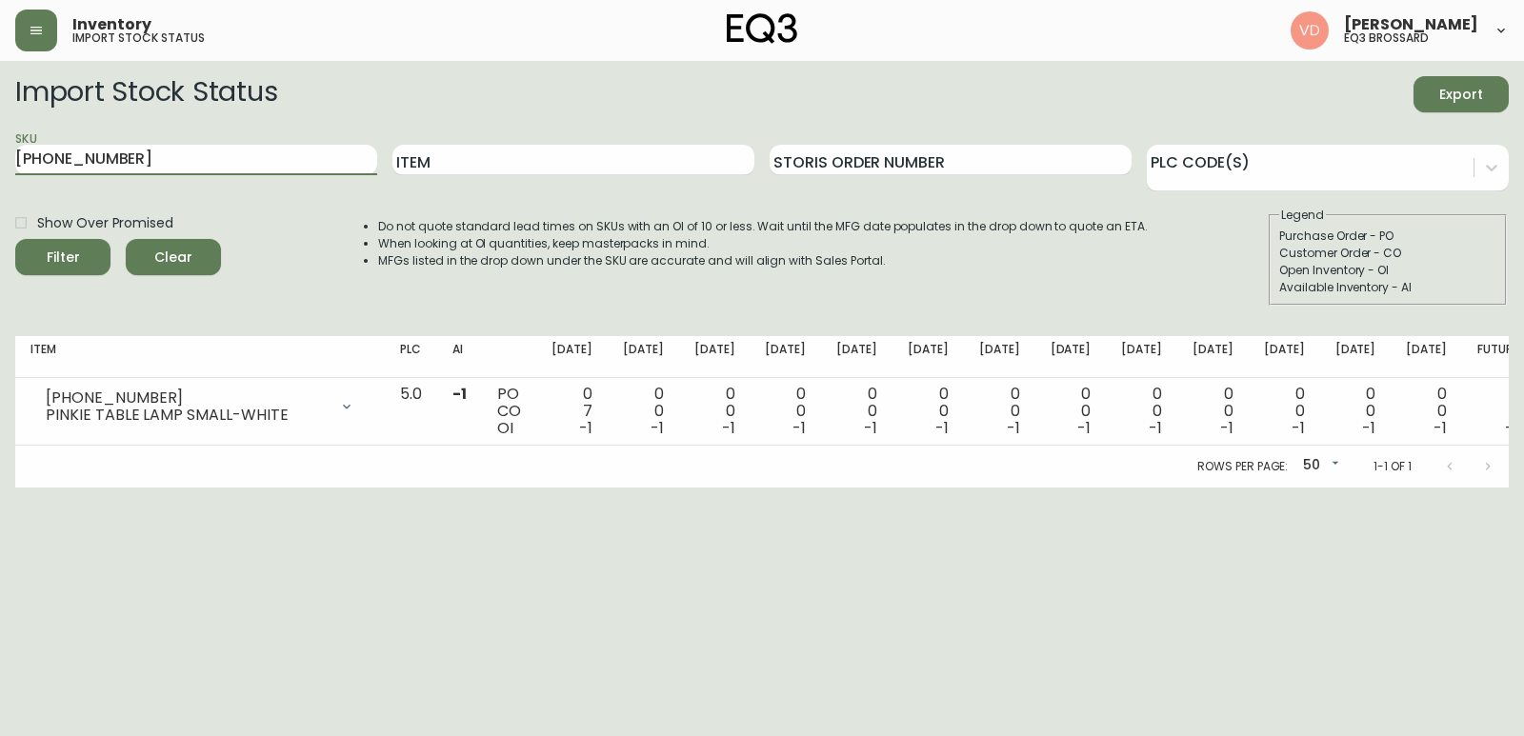 The height and width of the screenshot is (736, 1524). Describe the element at coordinates (105, 223) in the screenshot. I see `span: Show Over Promised` at that location.